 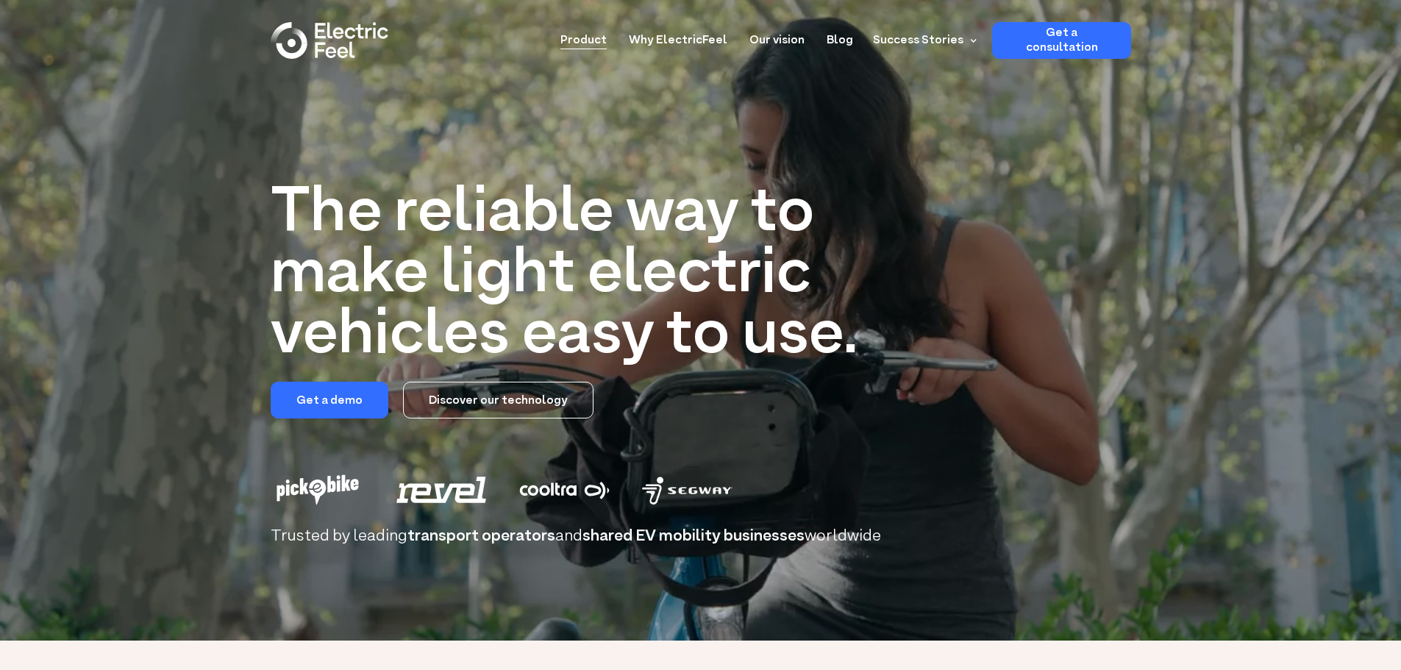 What do you see at coordinates (481, 536) in the screenshot?
I see `span: transport operators` at bounding box center [481, 536].